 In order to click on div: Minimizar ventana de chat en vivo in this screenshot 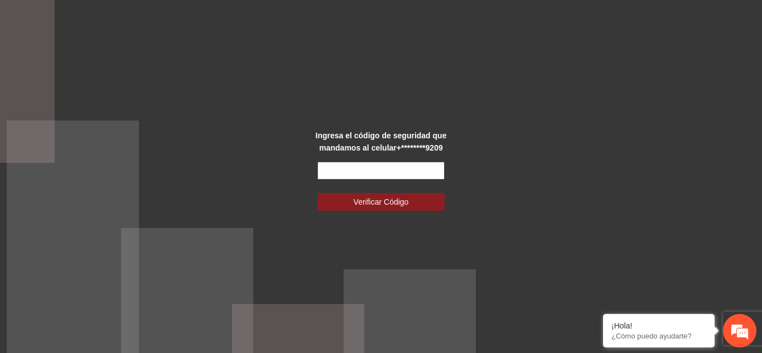, I will do `click(196, 19)`.